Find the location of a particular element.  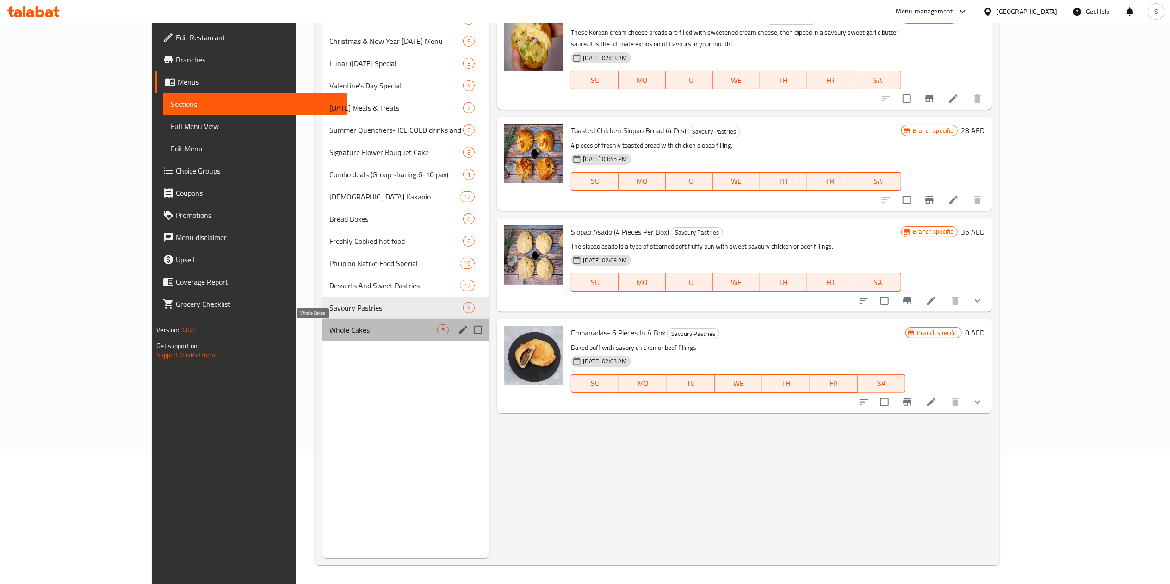

span: Freshly Cooked hot food is located at coordinates (396, 241).